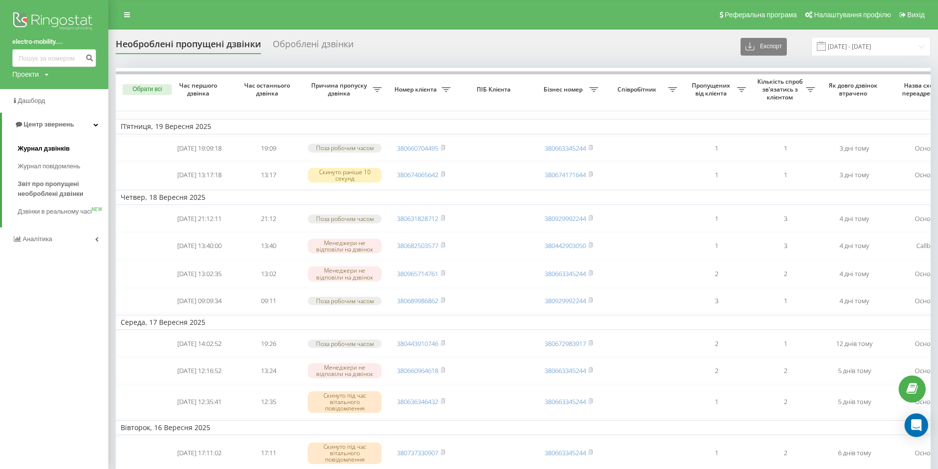  What do you see at coordinates (147, 90) in the screenshot?
I see `button: Обрати всі` at bounding box center [147, 90].